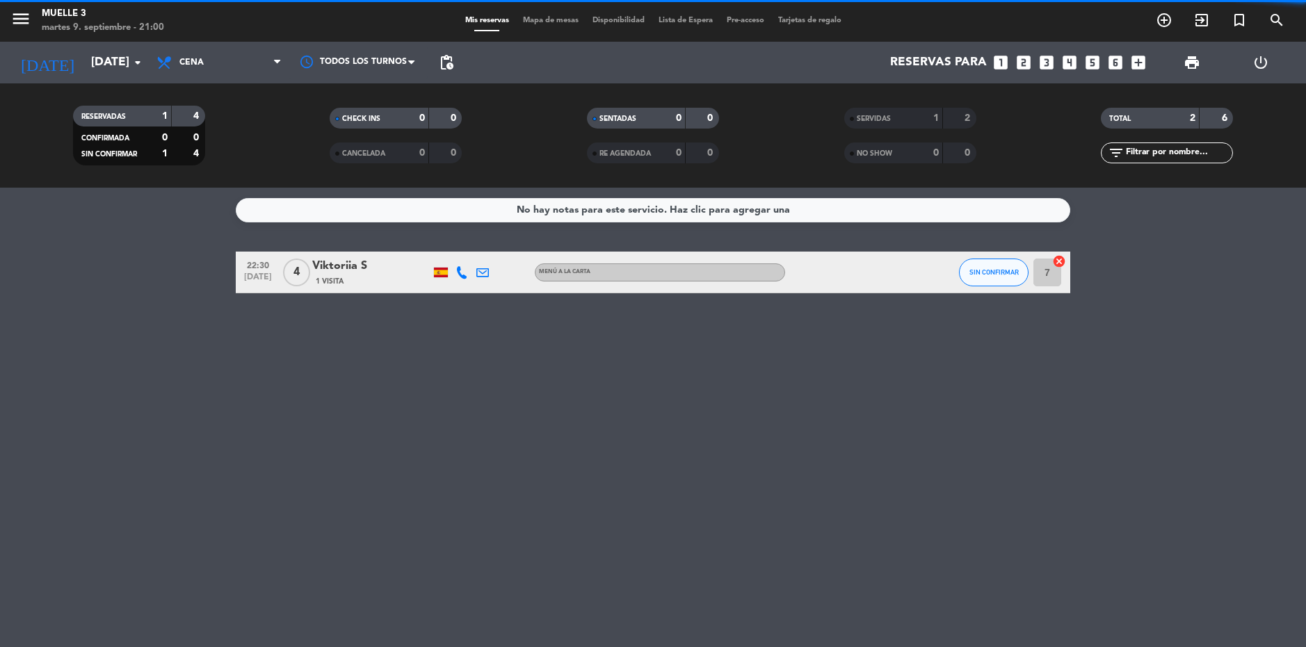 This screenshot has width=1306, height=647. I want to click on div: LOG OUT, so click(1262, 63).